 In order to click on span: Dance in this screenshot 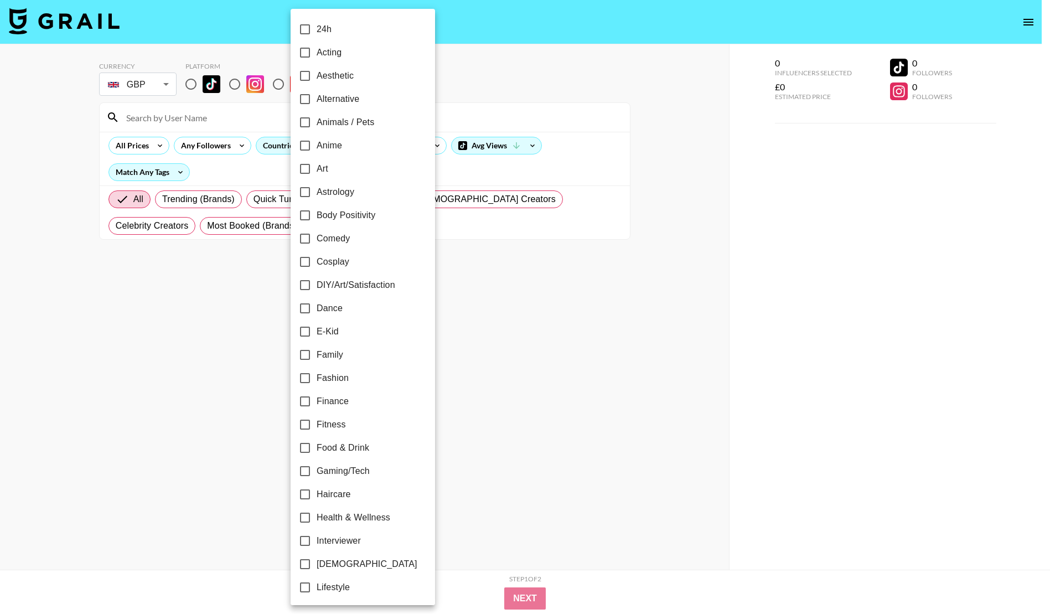, I will do `click(329, 308)`.